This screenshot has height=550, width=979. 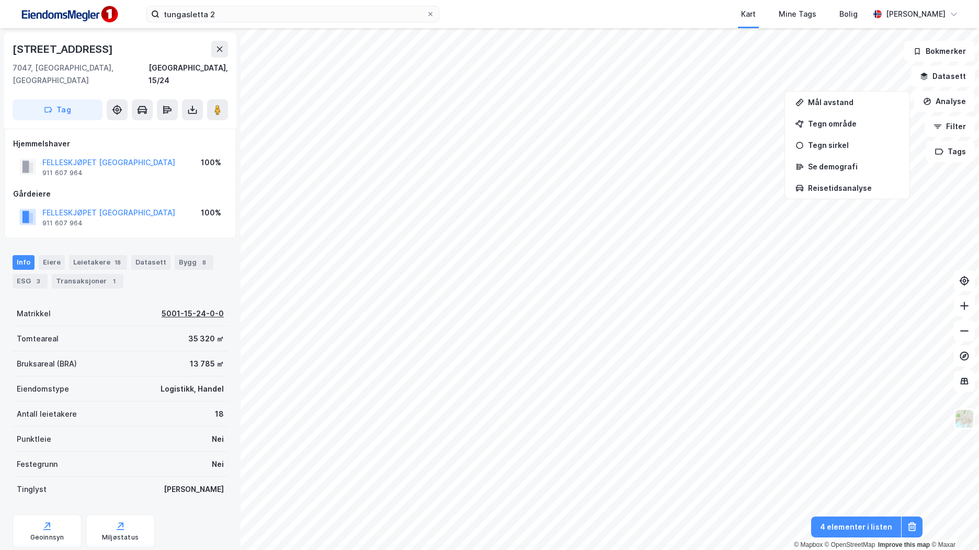 What do you see at coordinates (98, 262) in the screenshot?
I see `div: Leietakere` at bounding box center [98, 262].